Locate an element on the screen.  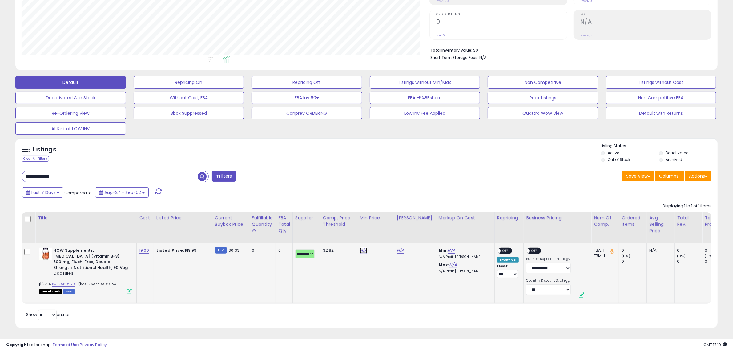
th: CSV column name: cust_attr_1_Supplier is located at coordinates (306, 227).